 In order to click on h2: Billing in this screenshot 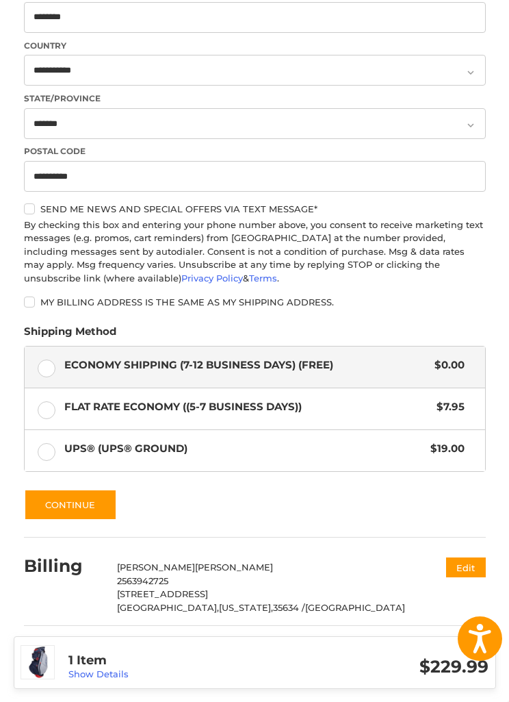, I will do `click(64, 566)`.